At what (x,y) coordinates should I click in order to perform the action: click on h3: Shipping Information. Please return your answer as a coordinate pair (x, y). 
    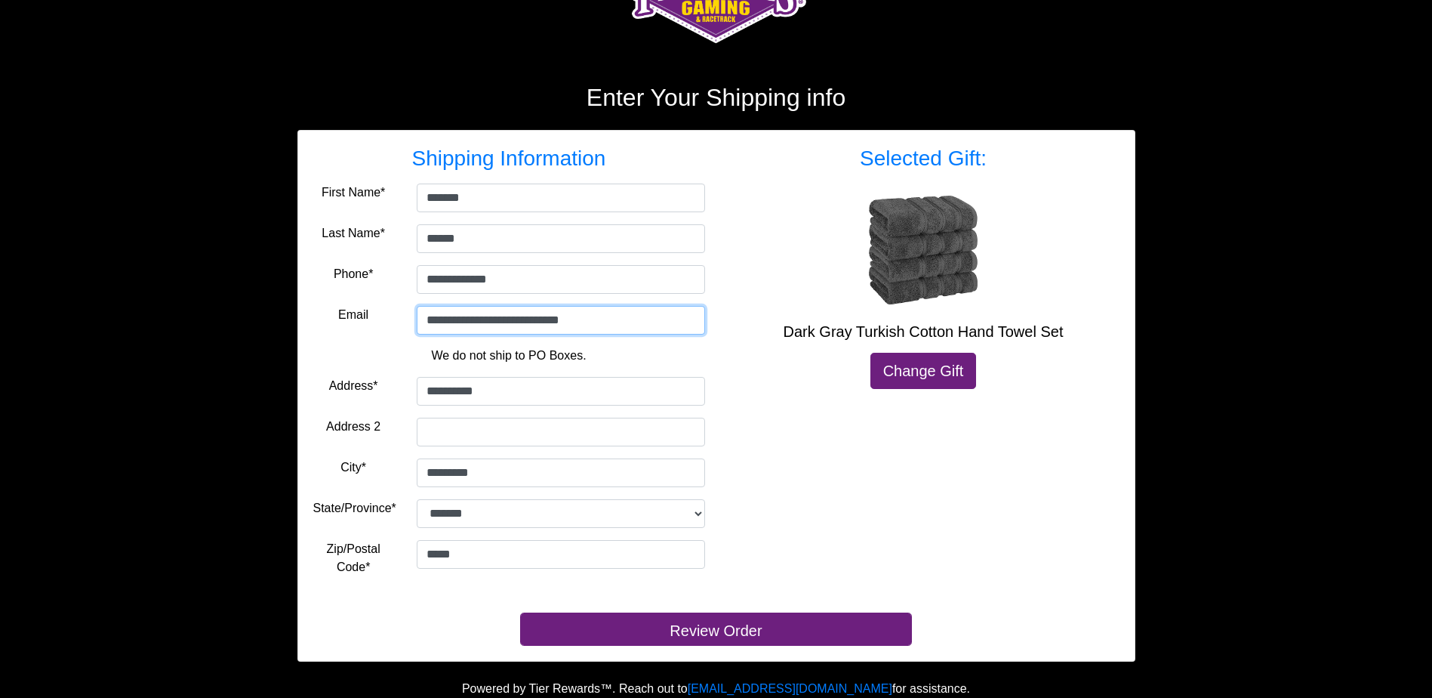
    Looking at the image, I should click on (509, 159).